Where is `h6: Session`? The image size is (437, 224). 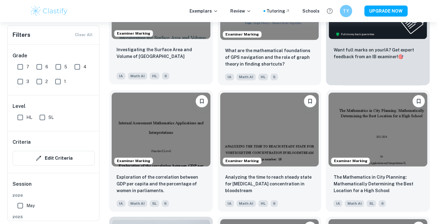 h6: Session is located at coordinates (54, 187).